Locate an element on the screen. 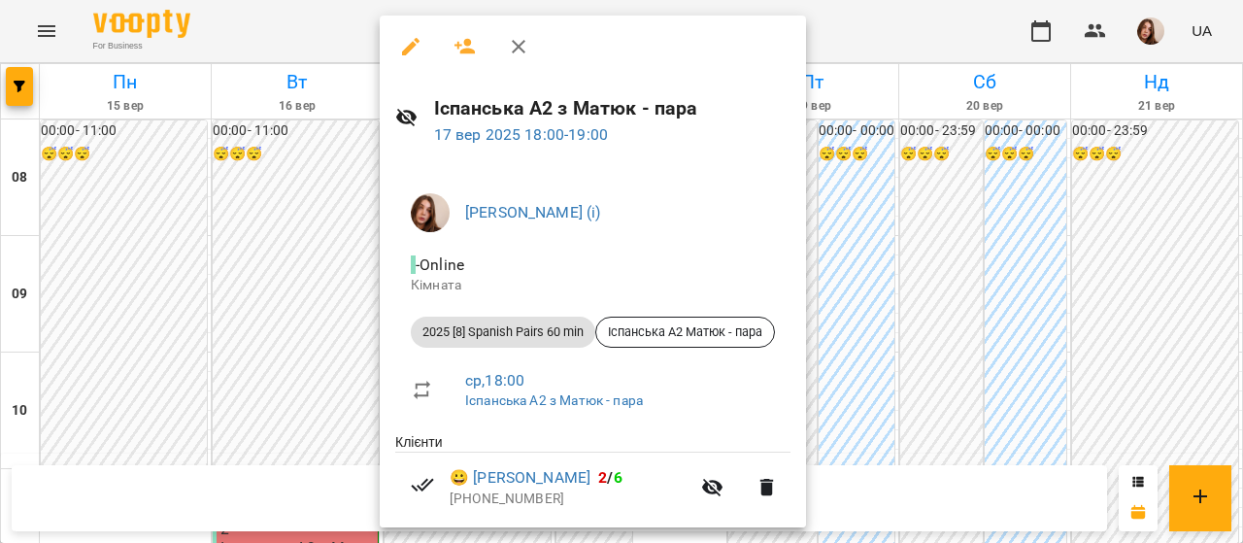  h6: Іспанська А2 з Матюк - пара is located at coordinates (612, 108).